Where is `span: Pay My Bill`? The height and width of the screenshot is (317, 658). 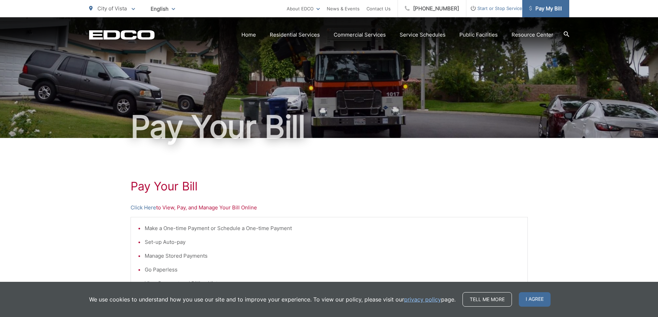 span: Pay My Bill is located at coordinates (545, 9).